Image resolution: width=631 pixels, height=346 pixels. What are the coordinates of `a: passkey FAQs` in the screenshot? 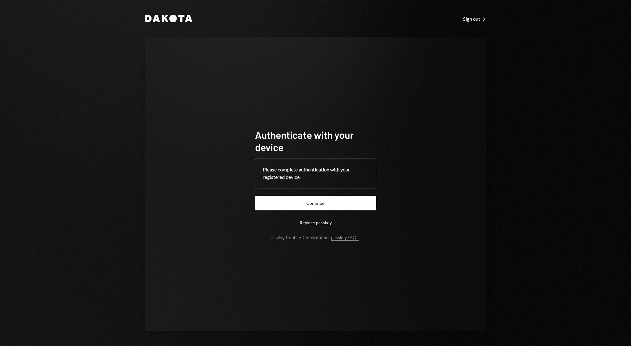 It's located at (345, 238).